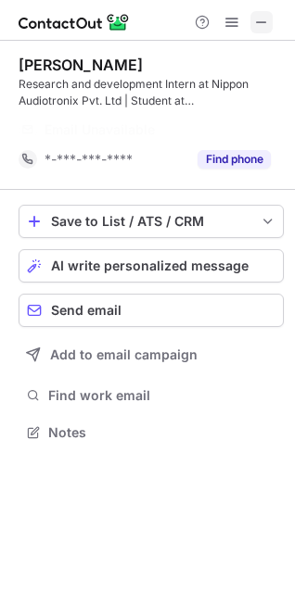 The image size is (295, 591). Describe the element at coordinates (74, 22) in the screenshot. I see `img: ContactOut v5.3.10` at that location.